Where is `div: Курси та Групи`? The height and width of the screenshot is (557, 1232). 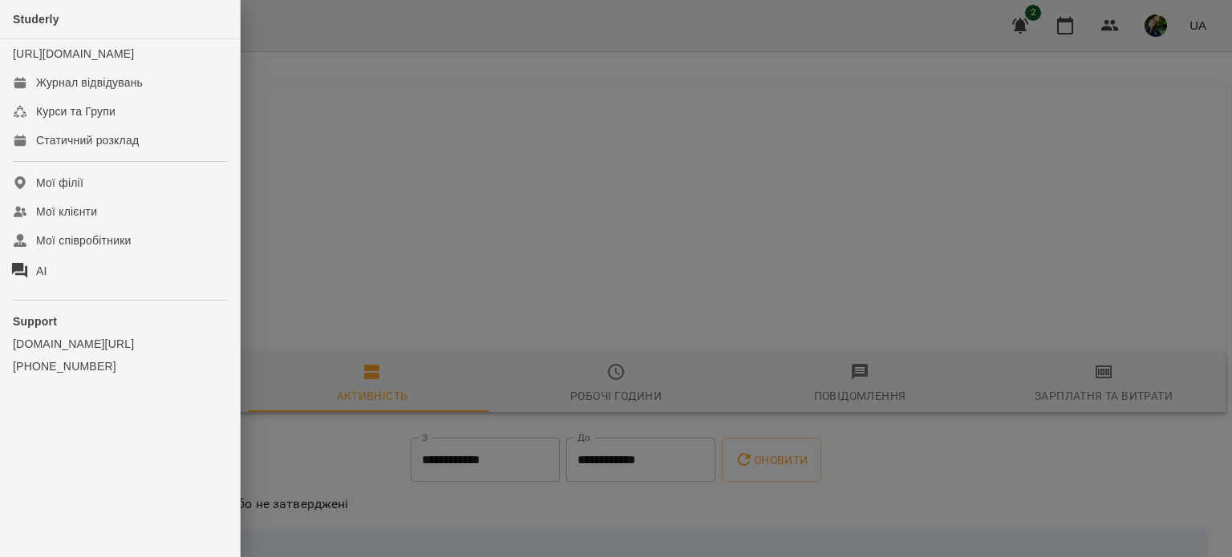
div: Курси та Групи is located at coordinates (75, 111).